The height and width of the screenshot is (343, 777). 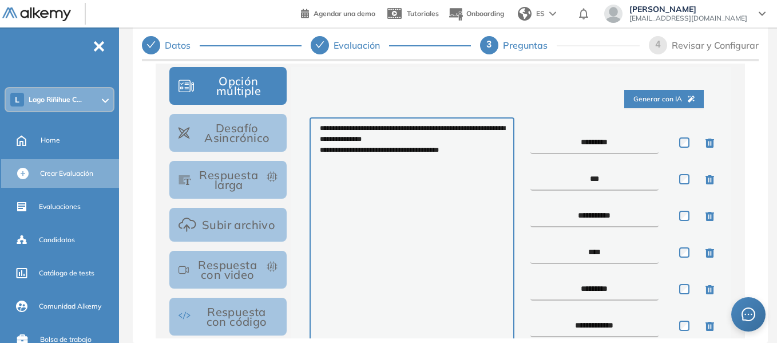 What do you see at coordinates (553, 14) in the screenshot?
I see `img: arrow` at bounding box center [553, 14].